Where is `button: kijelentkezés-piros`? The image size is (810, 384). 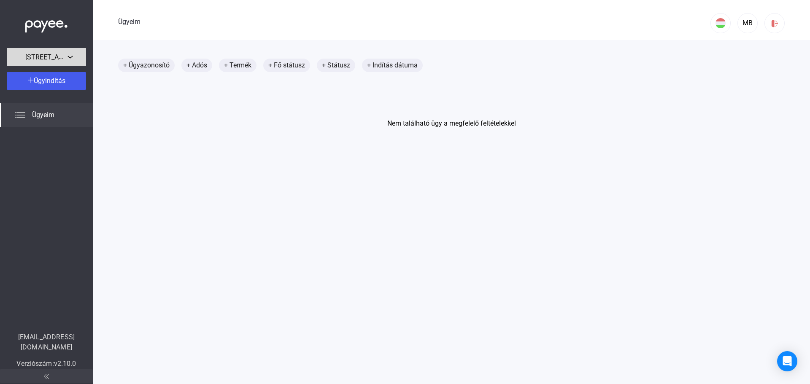
button: kijelentkezés-piros is located at coordinates (775, 23).